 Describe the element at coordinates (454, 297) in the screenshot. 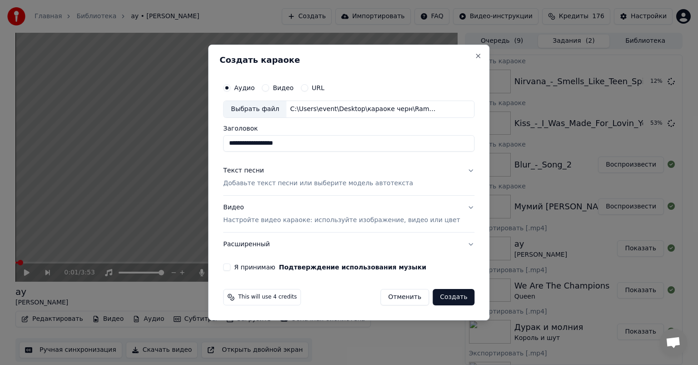

I see `button: Создать` at that location.